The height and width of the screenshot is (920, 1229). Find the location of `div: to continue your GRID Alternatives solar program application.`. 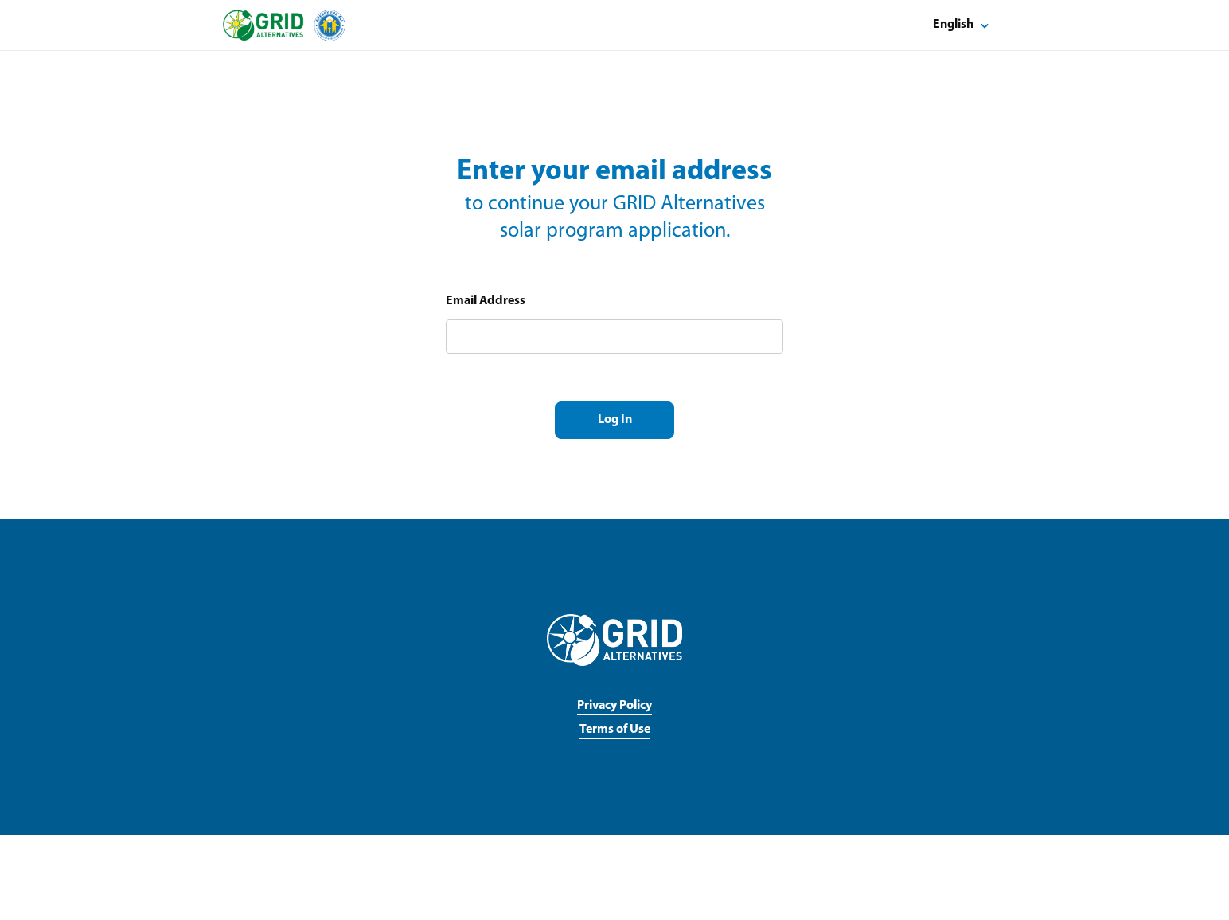

div: to continue your GRID Alternatives solar program application. is located at coordinates (615, 218).